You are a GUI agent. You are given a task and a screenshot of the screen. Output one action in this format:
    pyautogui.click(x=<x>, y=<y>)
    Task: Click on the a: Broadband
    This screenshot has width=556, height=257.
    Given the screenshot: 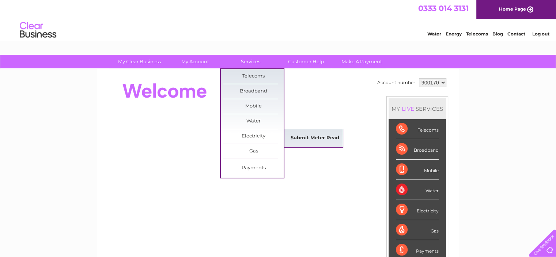 What is the action you would take?
    pyautogui.click(x=253, y=91)
    